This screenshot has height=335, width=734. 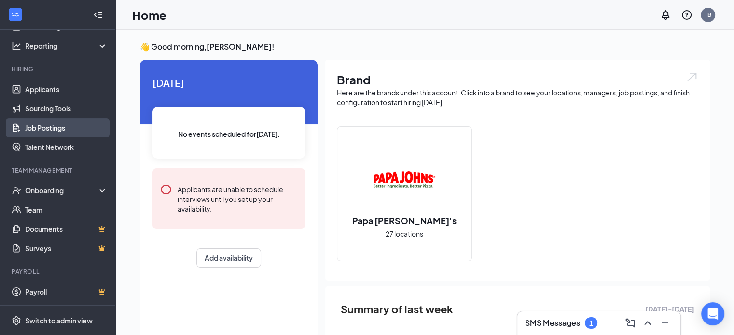 I want to click on svg: Settings, so click(x=16, y=321).